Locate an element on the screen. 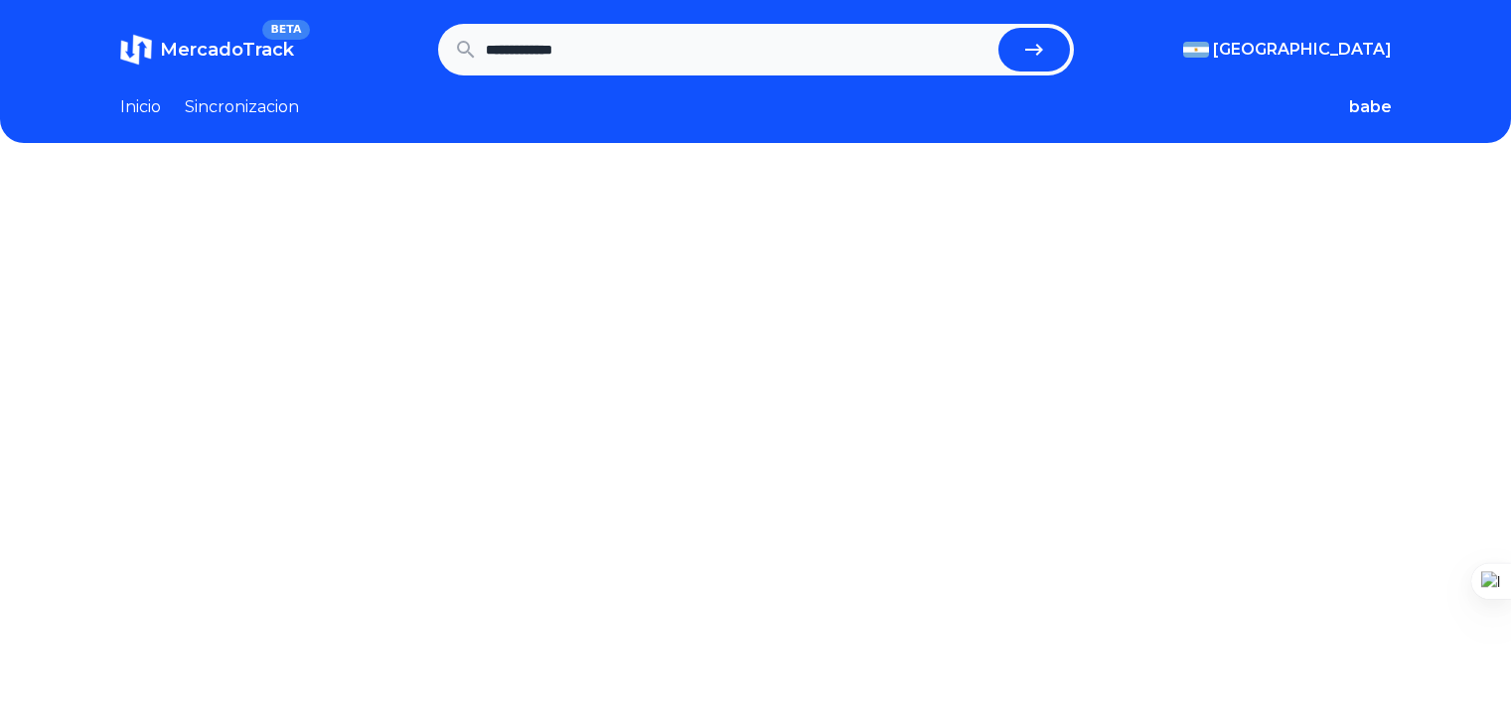  img: Argentina is located at coordinates (1196, 50).